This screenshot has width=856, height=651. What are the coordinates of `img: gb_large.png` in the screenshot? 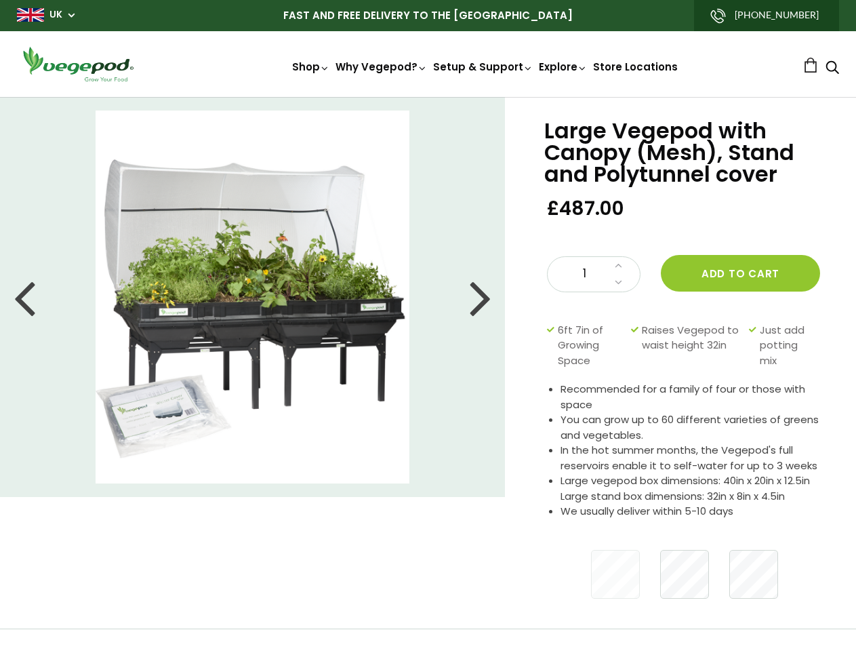 It's located at (31, 15).